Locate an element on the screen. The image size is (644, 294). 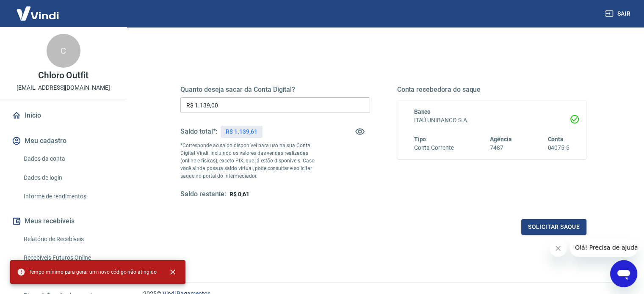
a: Início is located at coordinates (63, 116).